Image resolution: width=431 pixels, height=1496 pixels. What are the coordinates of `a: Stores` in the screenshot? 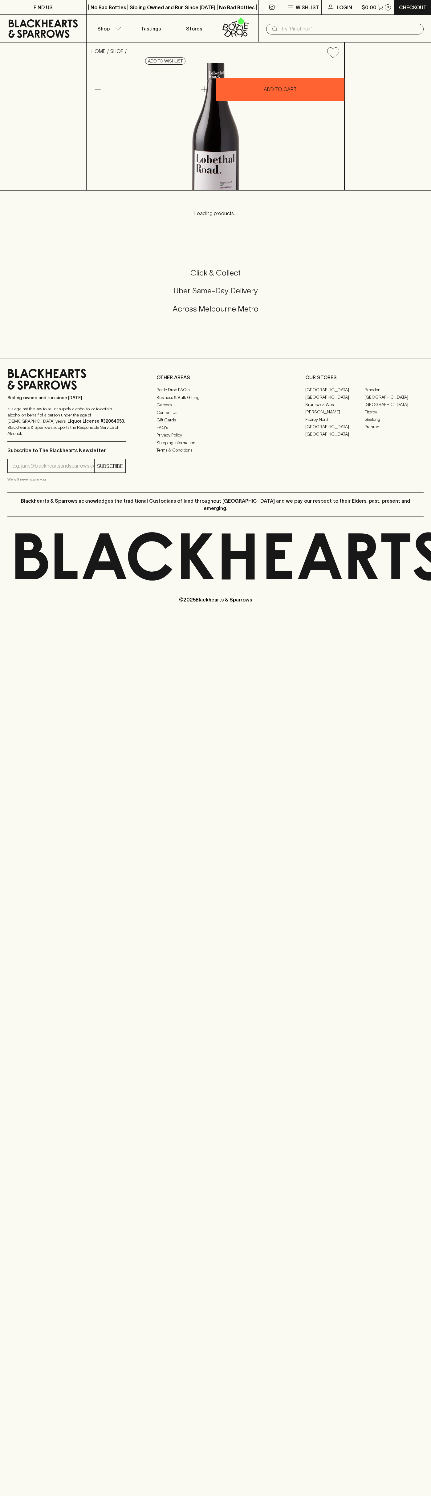 It's located at (194, 28).